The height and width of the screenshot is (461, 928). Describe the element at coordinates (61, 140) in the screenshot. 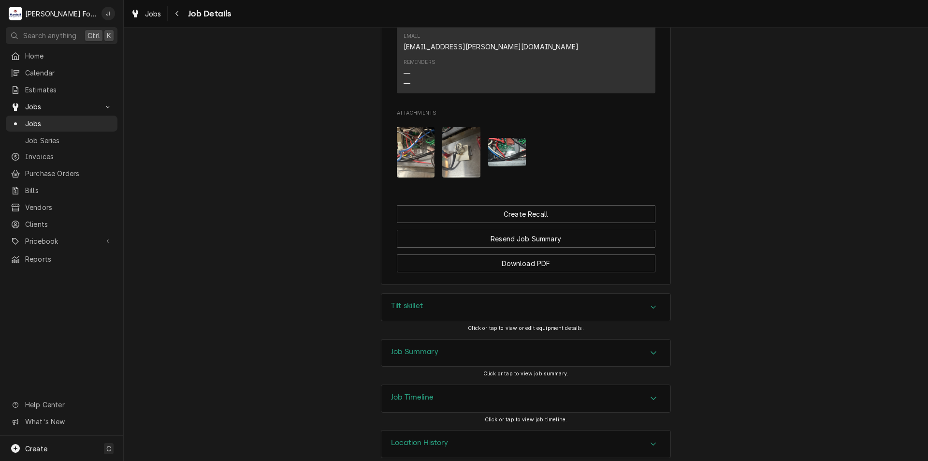

I see `a: Job Series` at that location.